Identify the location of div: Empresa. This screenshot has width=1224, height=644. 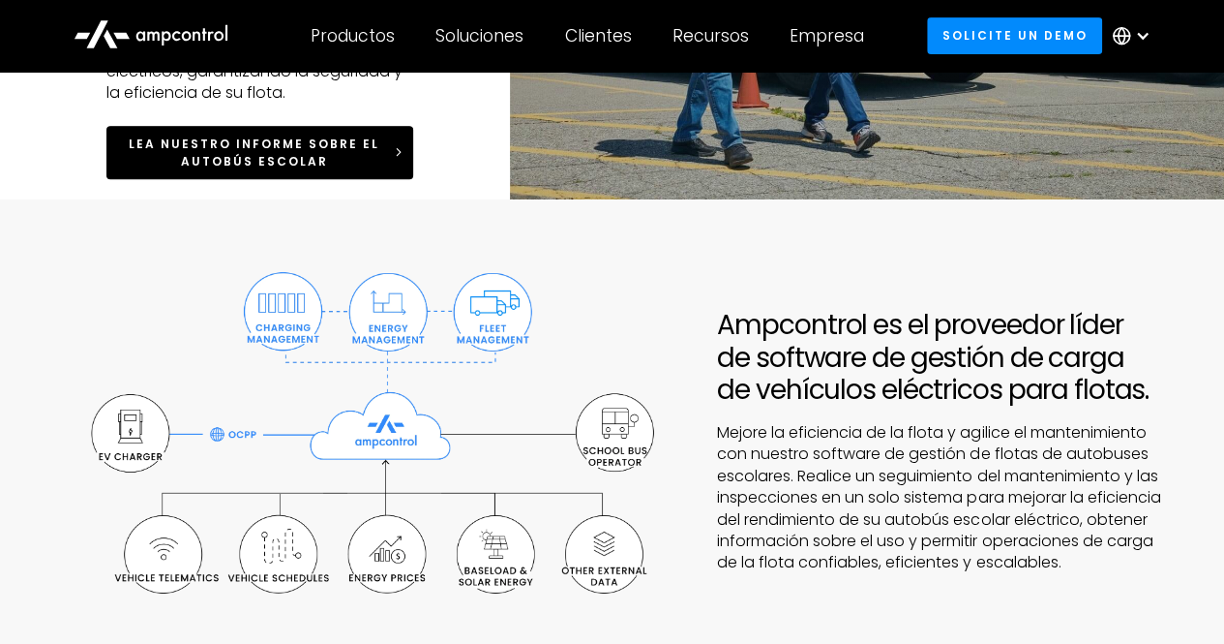
(826, 36).